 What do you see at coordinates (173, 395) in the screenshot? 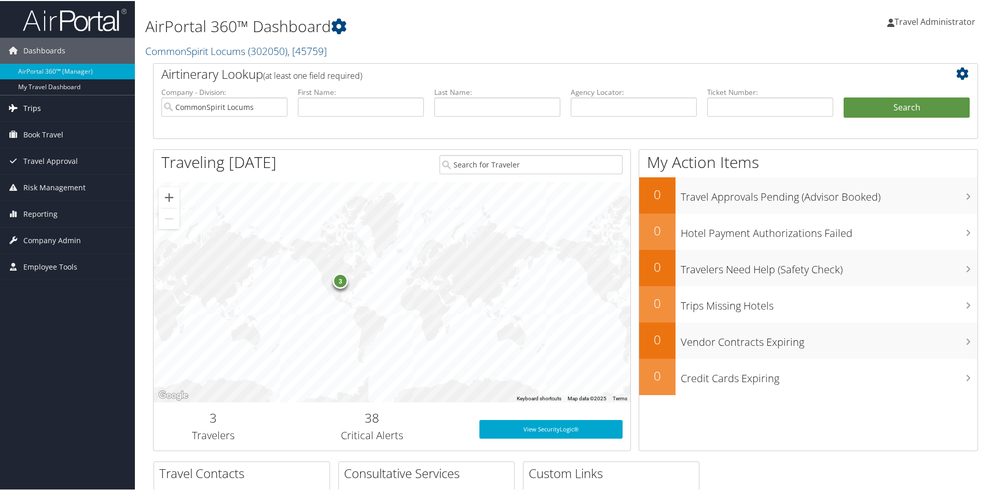
I see `img: Google` at bounding box center [173, 395].